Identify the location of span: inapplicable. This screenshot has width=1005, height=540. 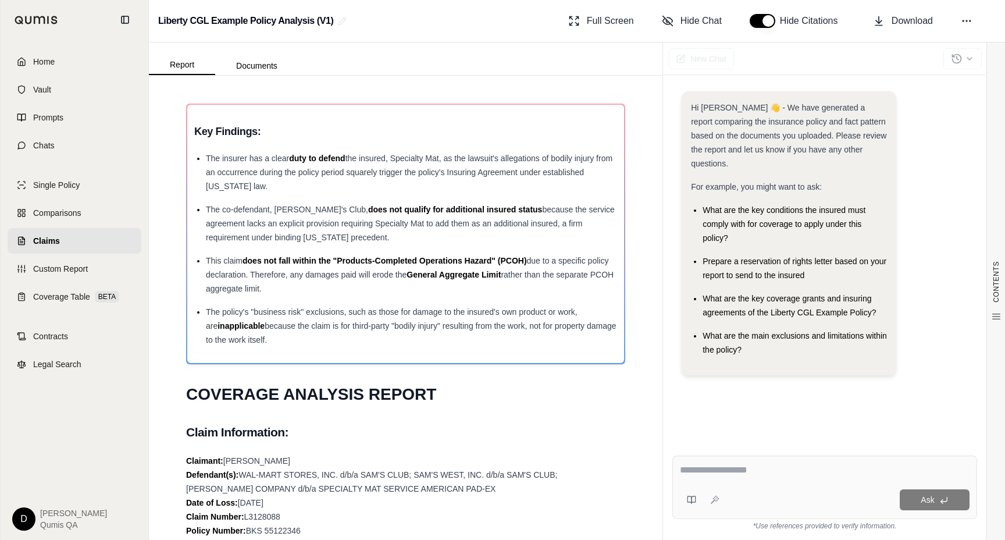
(241, 326).